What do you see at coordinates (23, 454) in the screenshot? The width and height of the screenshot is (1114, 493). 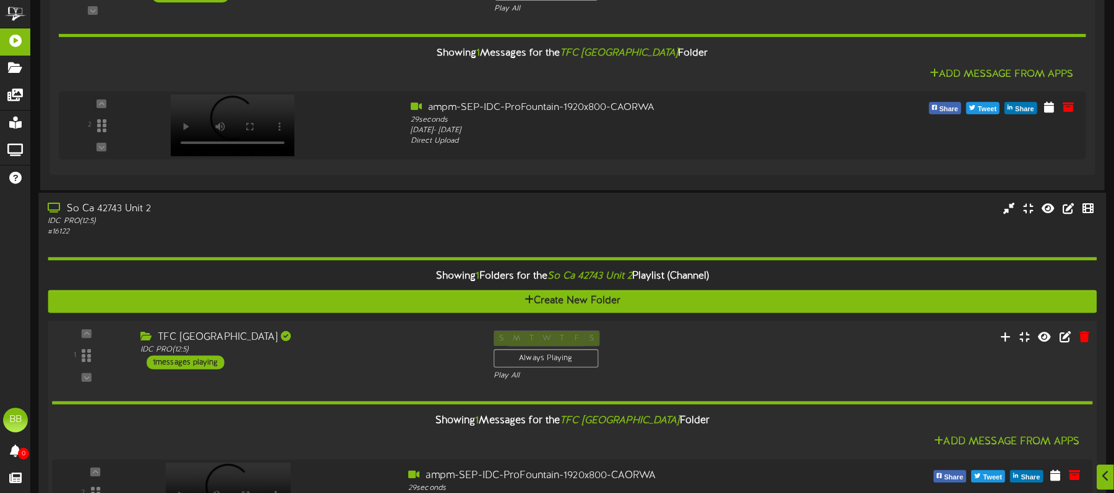 I see `span: 0` at bounding box center [23, 454].